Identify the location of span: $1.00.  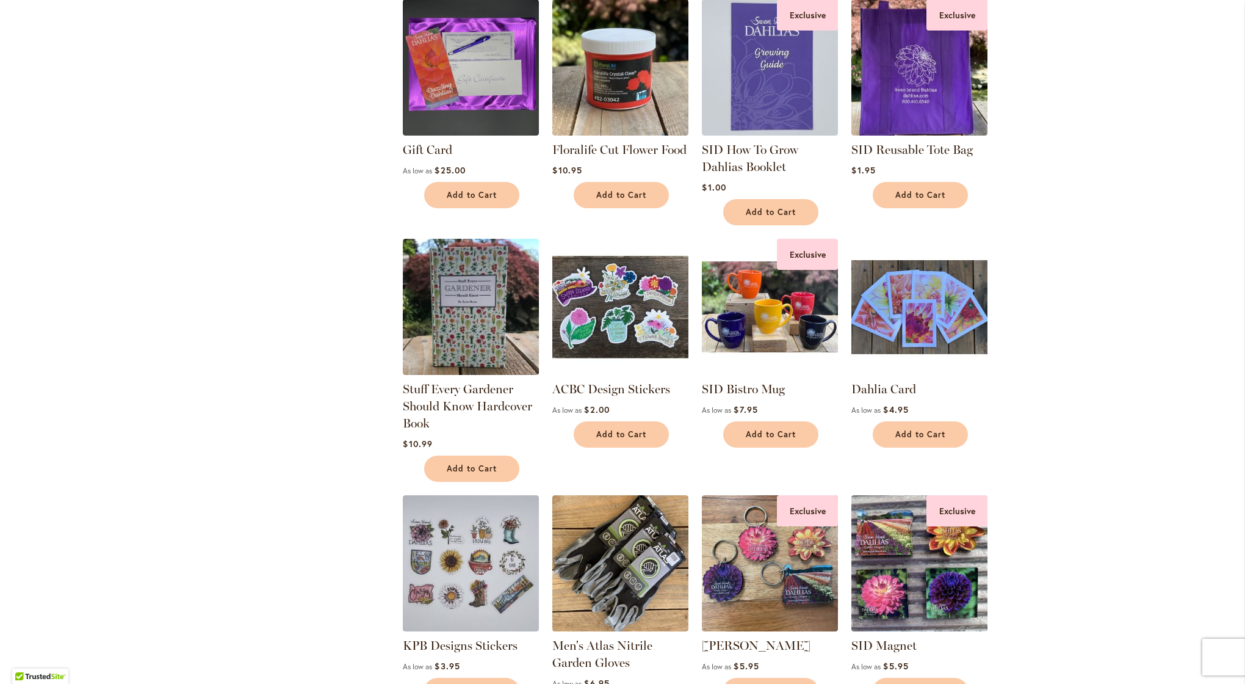
(713, 187).